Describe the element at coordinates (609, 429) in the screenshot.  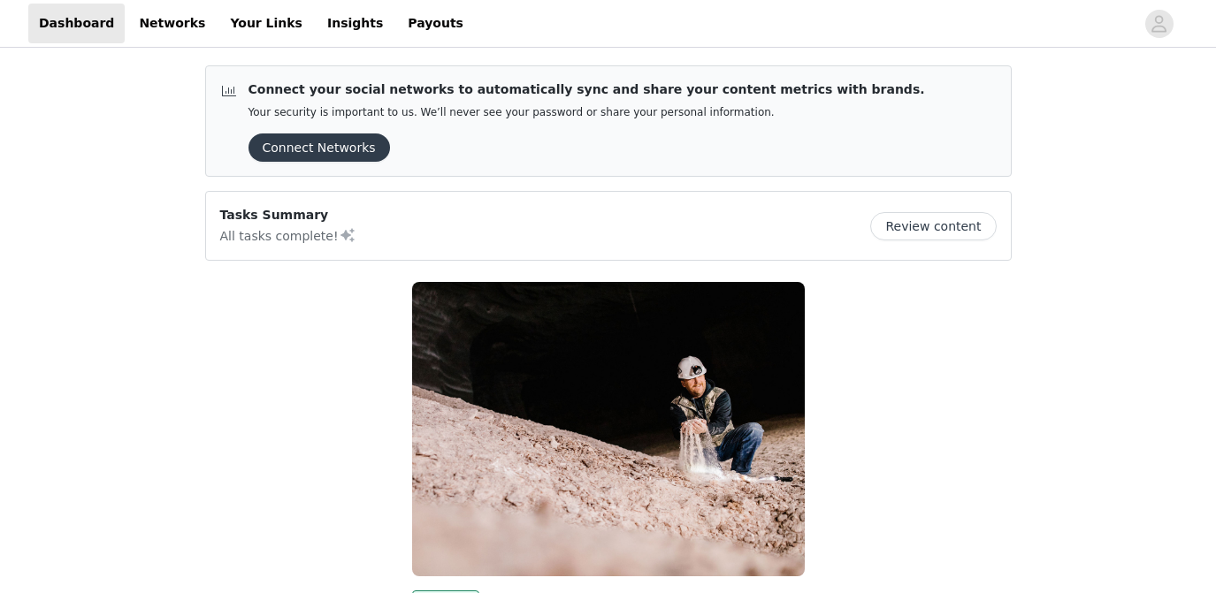
I see `img: Real Salt` at that location.